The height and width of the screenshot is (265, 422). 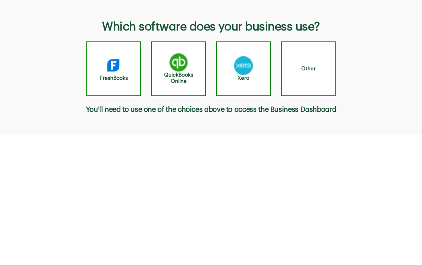 I want to click on h4: FreshBooks, so click(x=114, y=78).